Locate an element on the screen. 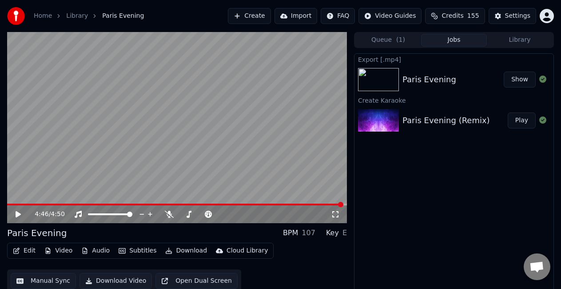 The height and width of the screenshot is (289, 561). span: 4:50 is located at coordinates (57, 214).